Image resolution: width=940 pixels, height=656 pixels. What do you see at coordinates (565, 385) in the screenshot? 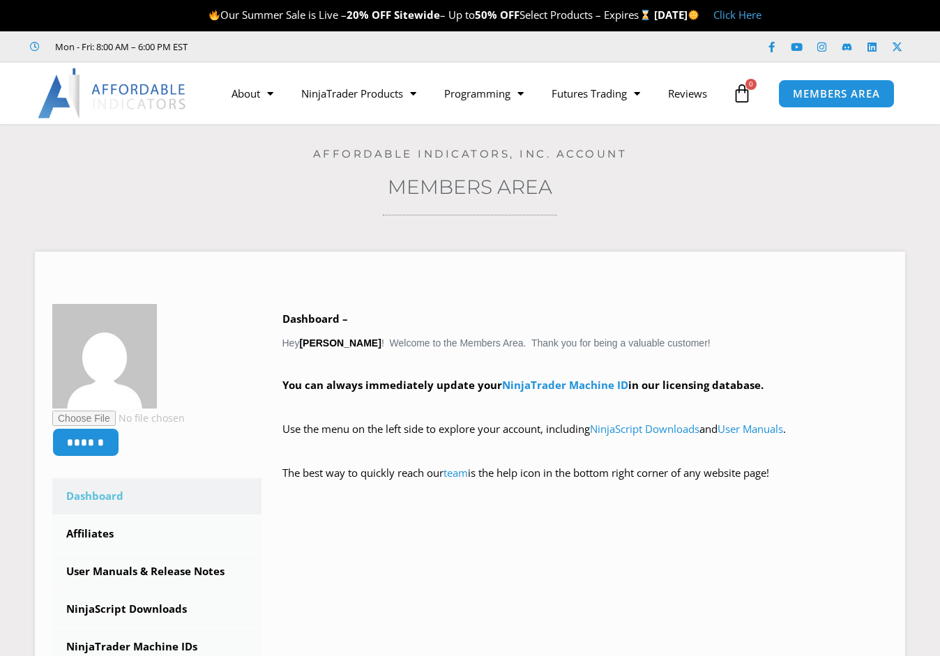
I see `a: NinjaTrader Machine ID` at bounding box center [565, 385].